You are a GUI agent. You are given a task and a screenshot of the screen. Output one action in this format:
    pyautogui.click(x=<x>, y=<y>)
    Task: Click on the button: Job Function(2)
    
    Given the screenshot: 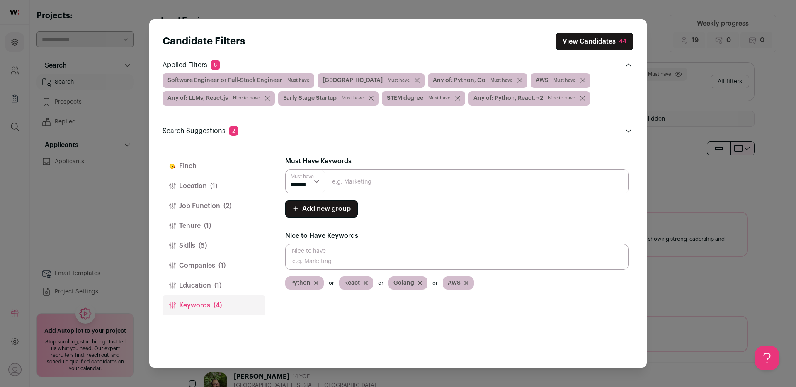 What is the action you would take?
    pyautogui.click(x=214, y=206)
    